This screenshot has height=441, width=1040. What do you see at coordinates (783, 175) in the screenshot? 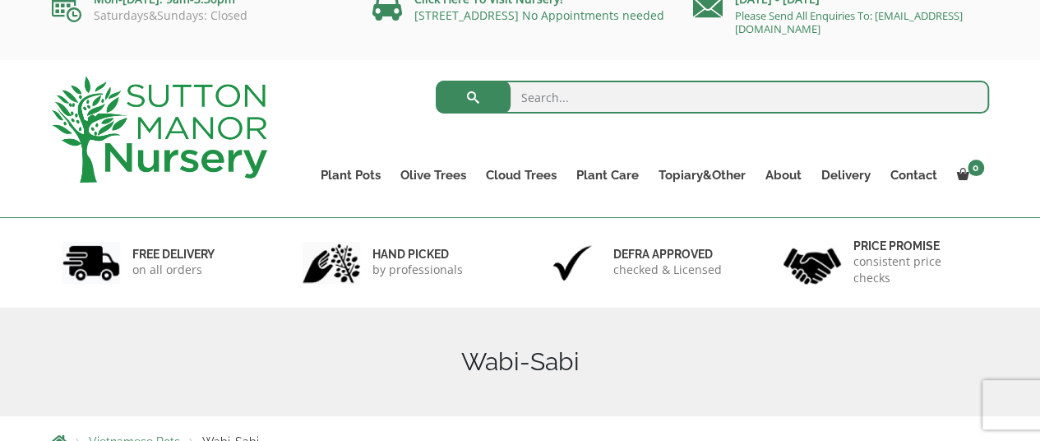
I see `a: About` at bounding box center [783, 175].